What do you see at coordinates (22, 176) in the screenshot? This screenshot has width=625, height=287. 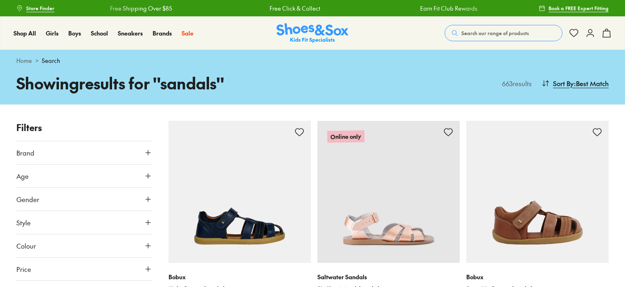 I see `span: Age` at bounding box center [22, 176].